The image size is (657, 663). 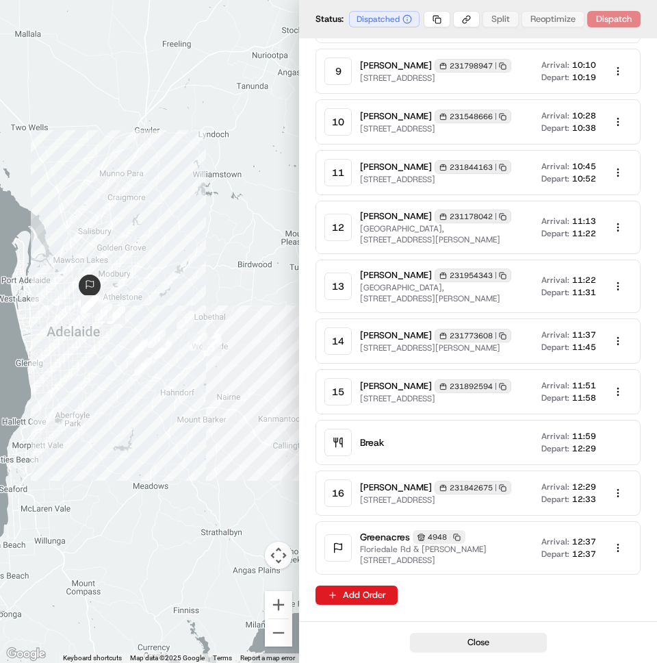 I want to click on div: 231842675, so click(x=473, y=487).